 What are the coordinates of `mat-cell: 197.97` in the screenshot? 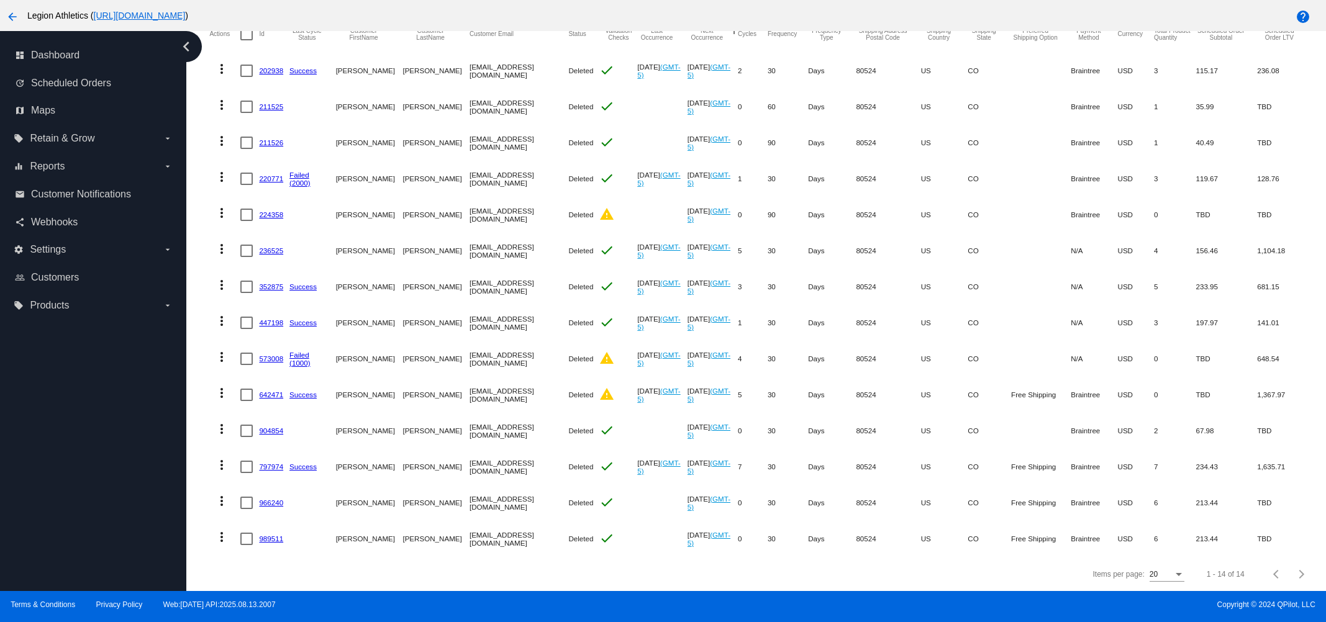 It's located at (1226, 323).